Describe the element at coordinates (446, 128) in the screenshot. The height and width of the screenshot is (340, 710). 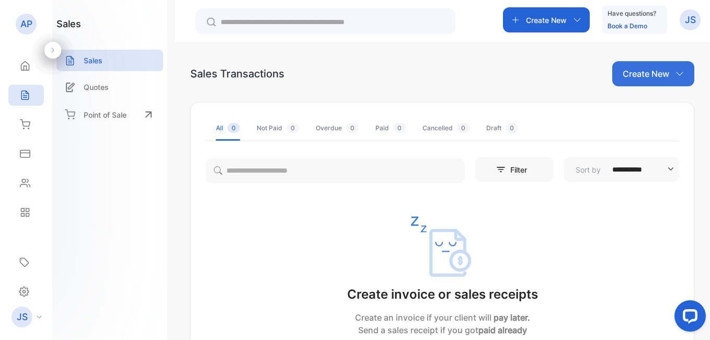
I see `div: Cancelled` at that location.